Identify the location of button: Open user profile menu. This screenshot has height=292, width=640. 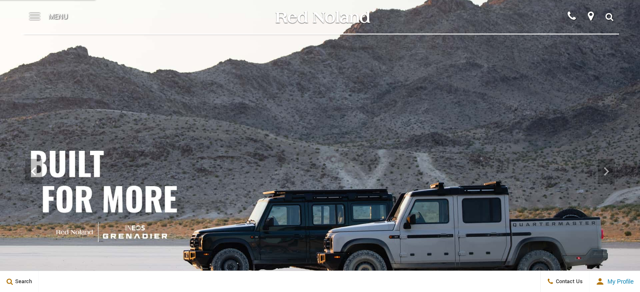
(615, 282).